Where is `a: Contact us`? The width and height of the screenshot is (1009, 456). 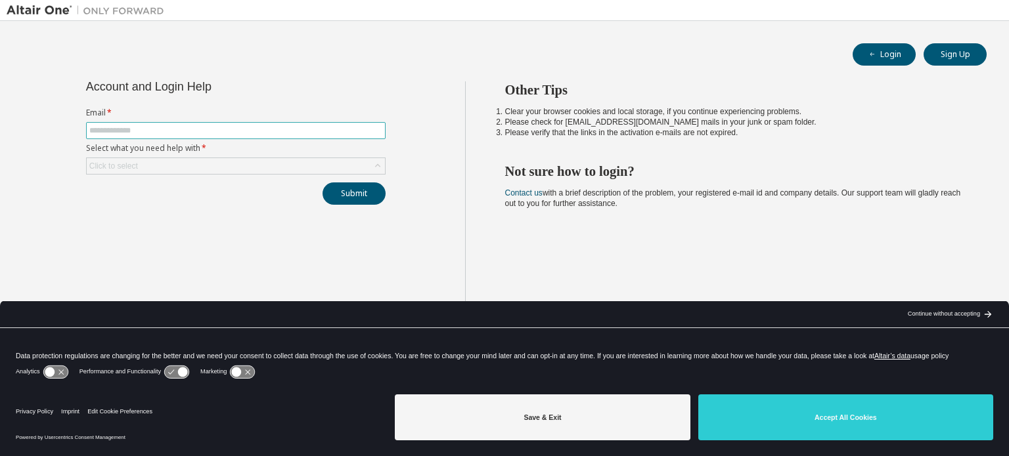 a: Contact us is located at coordinates (523, 193).